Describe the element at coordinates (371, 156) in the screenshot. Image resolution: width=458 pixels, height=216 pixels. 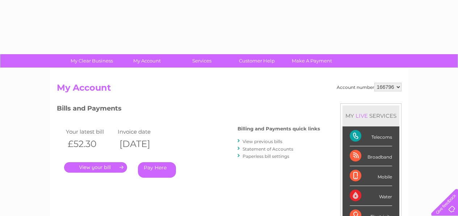
I see `div: Broadband` at that location.